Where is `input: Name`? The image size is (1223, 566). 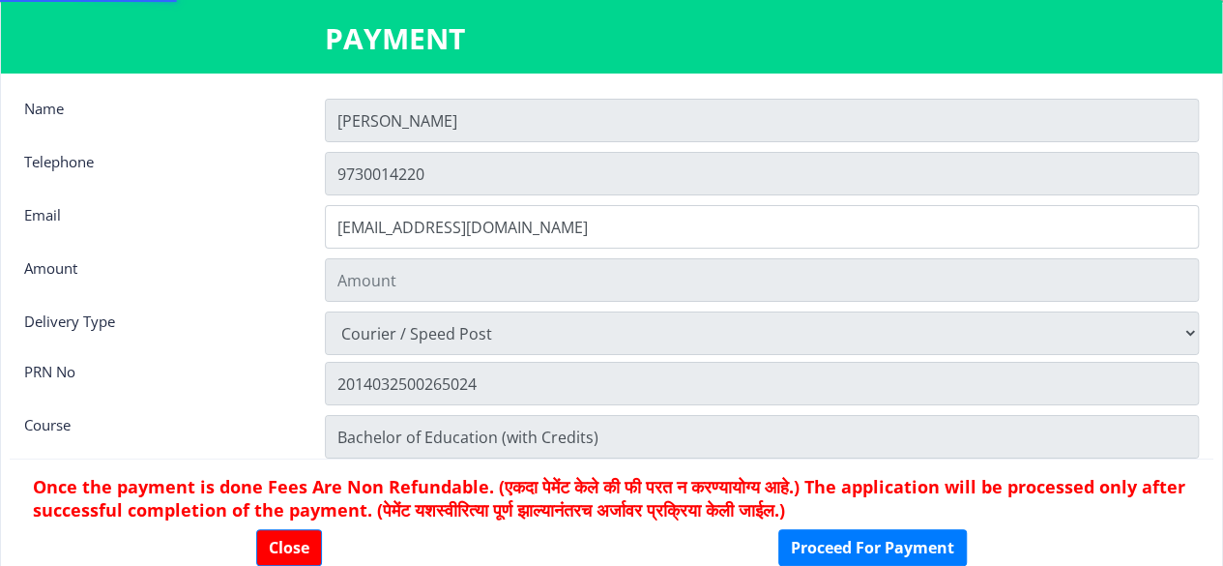 input: Name is located at coordinates (762, 120).